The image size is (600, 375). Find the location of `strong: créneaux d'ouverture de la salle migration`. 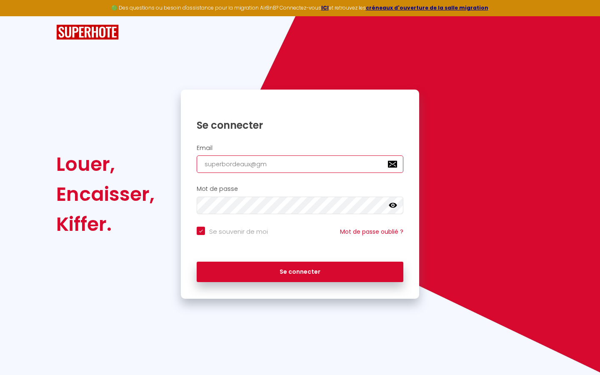

strong: créneaux d'ouverture de la salle migration is located at coordinates (427, 7).